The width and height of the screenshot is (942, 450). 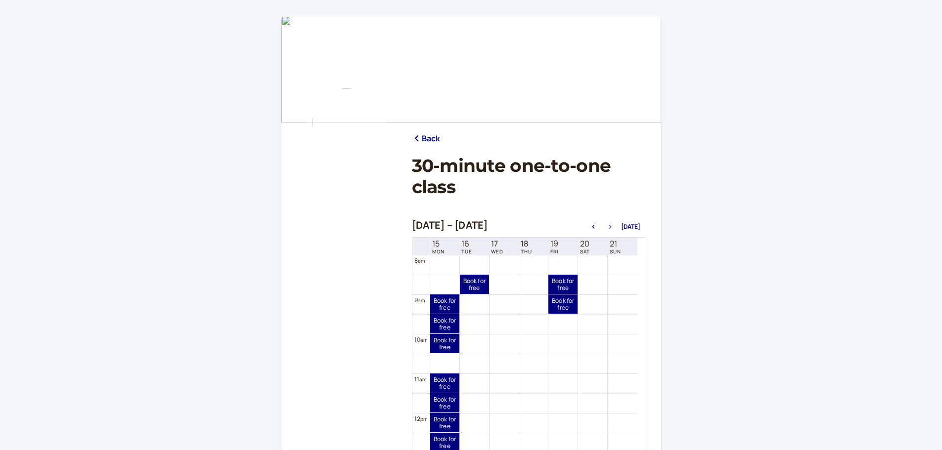 What do you see at coordinates (467, 252) in the screenshot?
I see `span: TUE` at bounding box center [467, 252].